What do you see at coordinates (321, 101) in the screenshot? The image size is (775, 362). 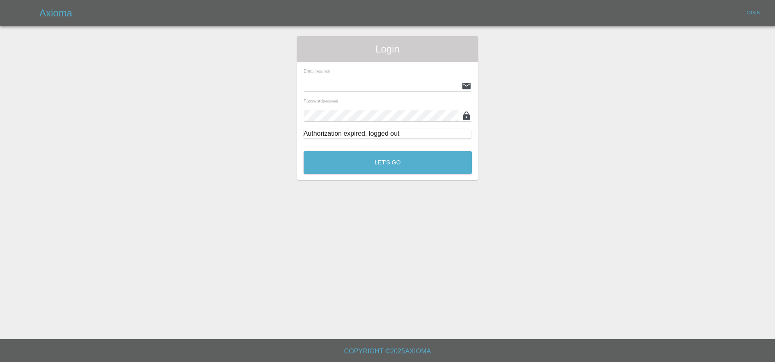 I see `span: Password` at bounding box center [321, 101].